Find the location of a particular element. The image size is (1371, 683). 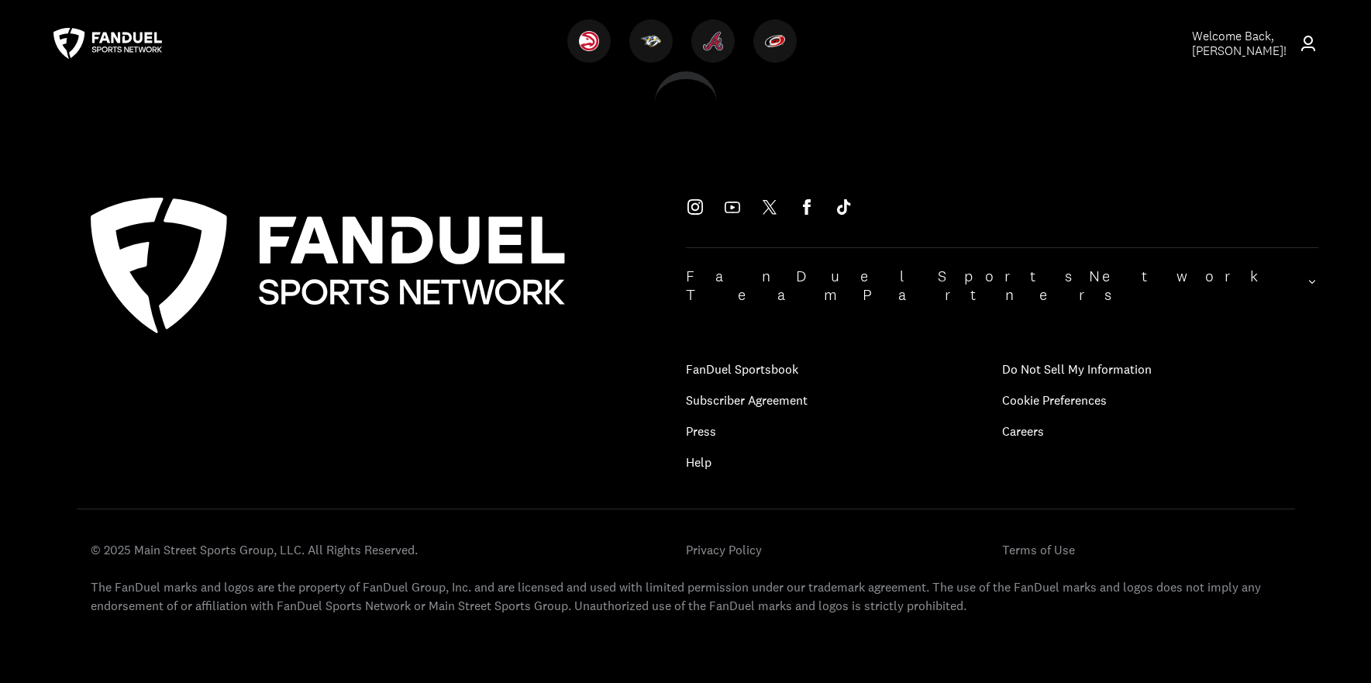

a: BravesBraves is located at coordinates (716, 58).